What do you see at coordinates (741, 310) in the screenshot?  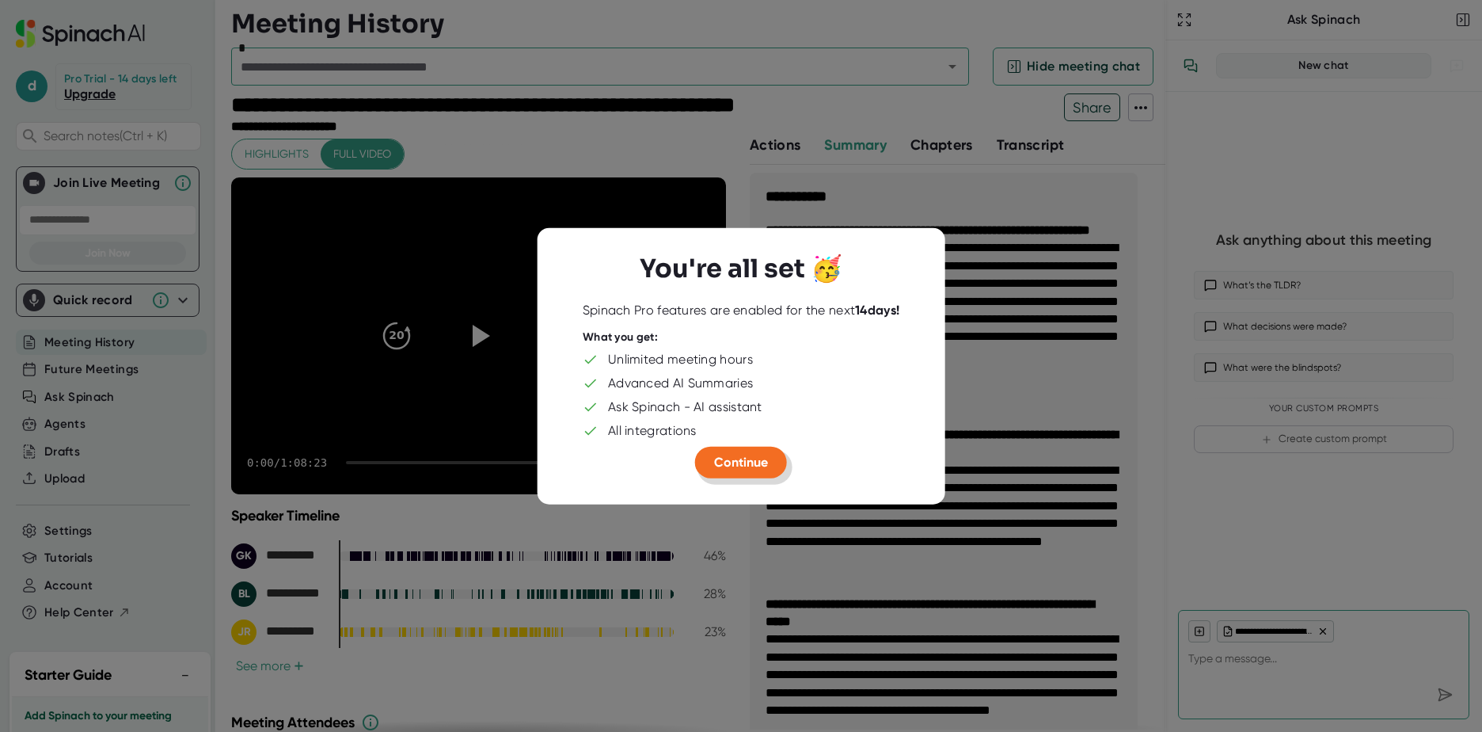 I see `div: Spinach Pro features are enabled for the next` at bounding box center [741, 310].